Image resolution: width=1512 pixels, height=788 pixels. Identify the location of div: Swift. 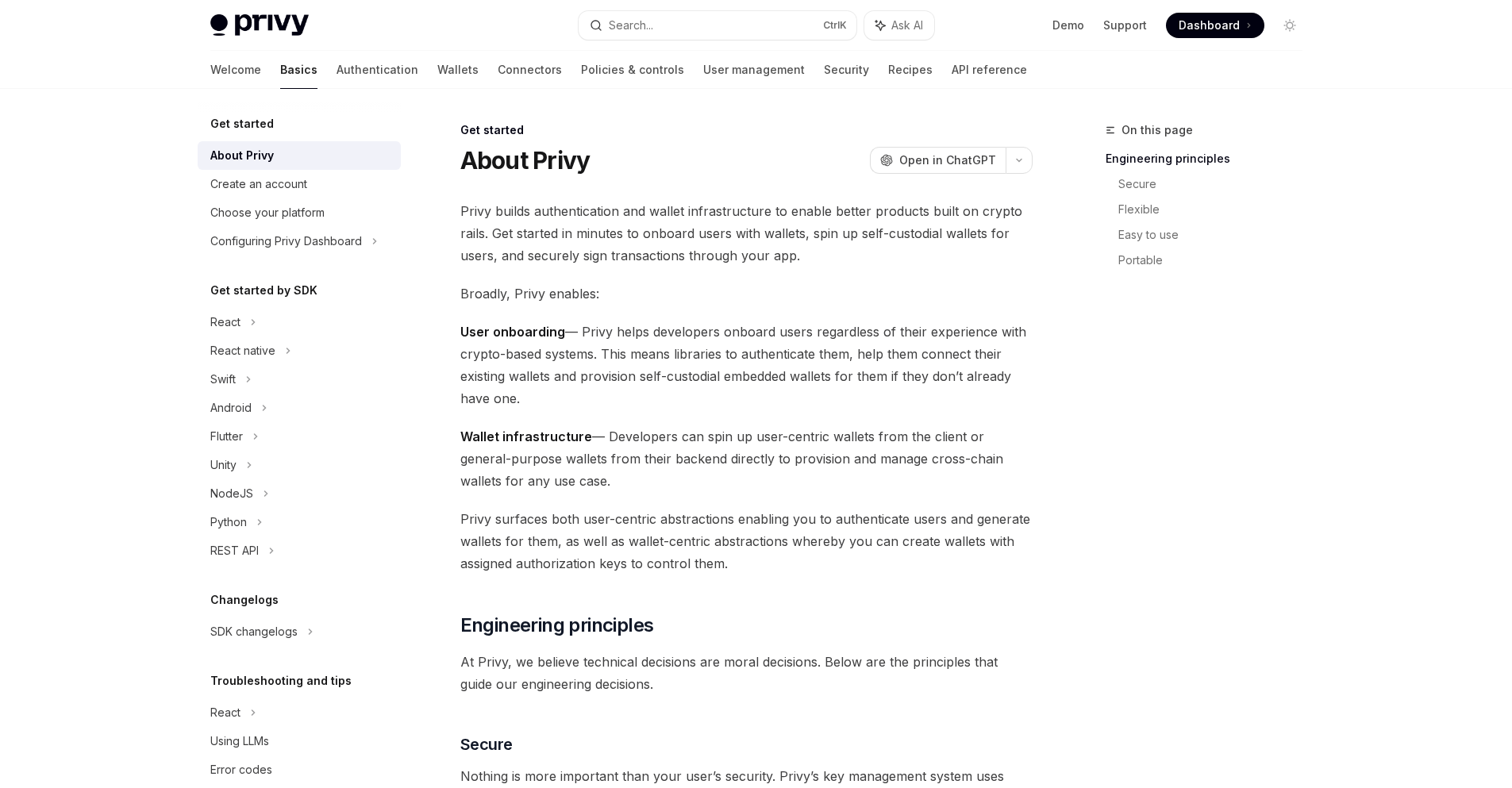
(223, 380).